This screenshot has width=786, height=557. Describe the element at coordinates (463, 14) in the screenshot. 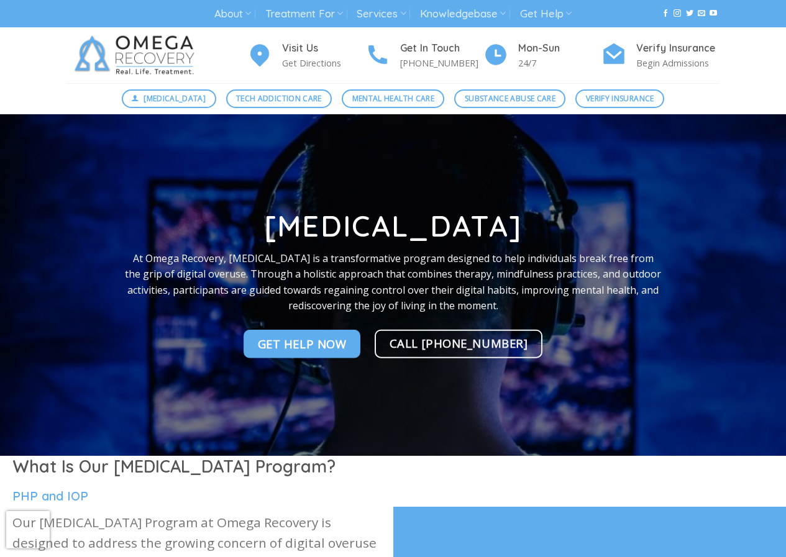

I see `a: Knowledgebase` at that location.